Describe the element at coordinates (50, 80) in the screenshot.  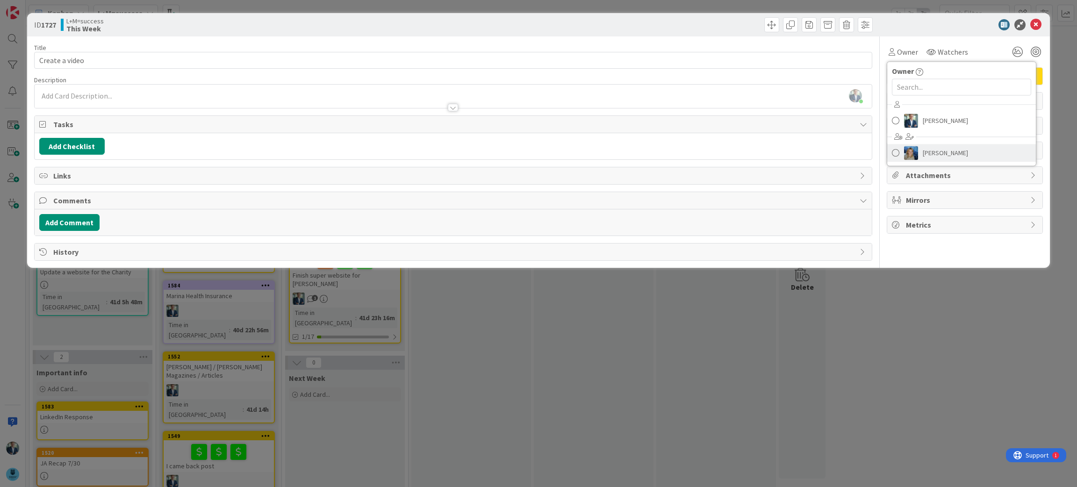
I see `span: Description` at that location.